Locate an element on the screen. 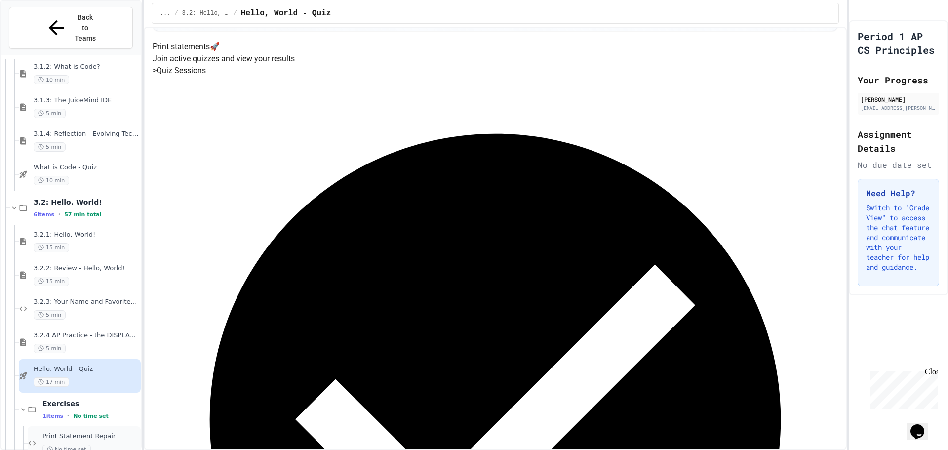 This screenshot has width=948, height=450. p: Switch to "Grade View" to access the chat feature and communicate with your teacher for help and ... is located at coordinates (898, 238).